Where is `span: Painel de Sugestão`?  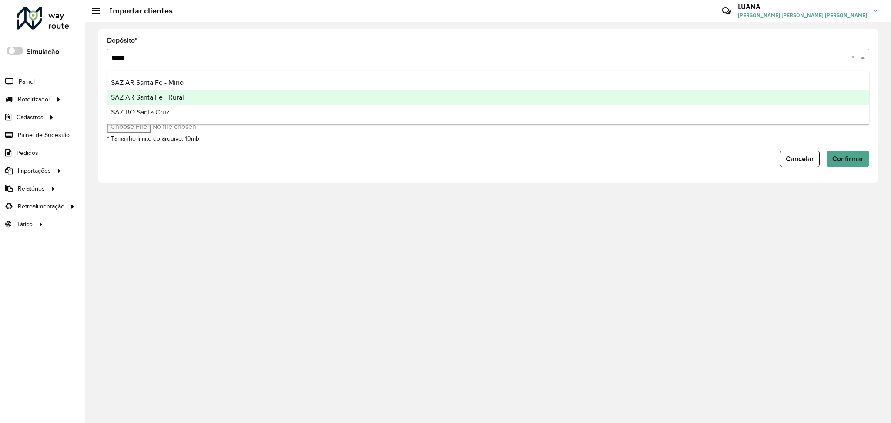 span: Painel de Sugestão is located at coordinates (43, 135).